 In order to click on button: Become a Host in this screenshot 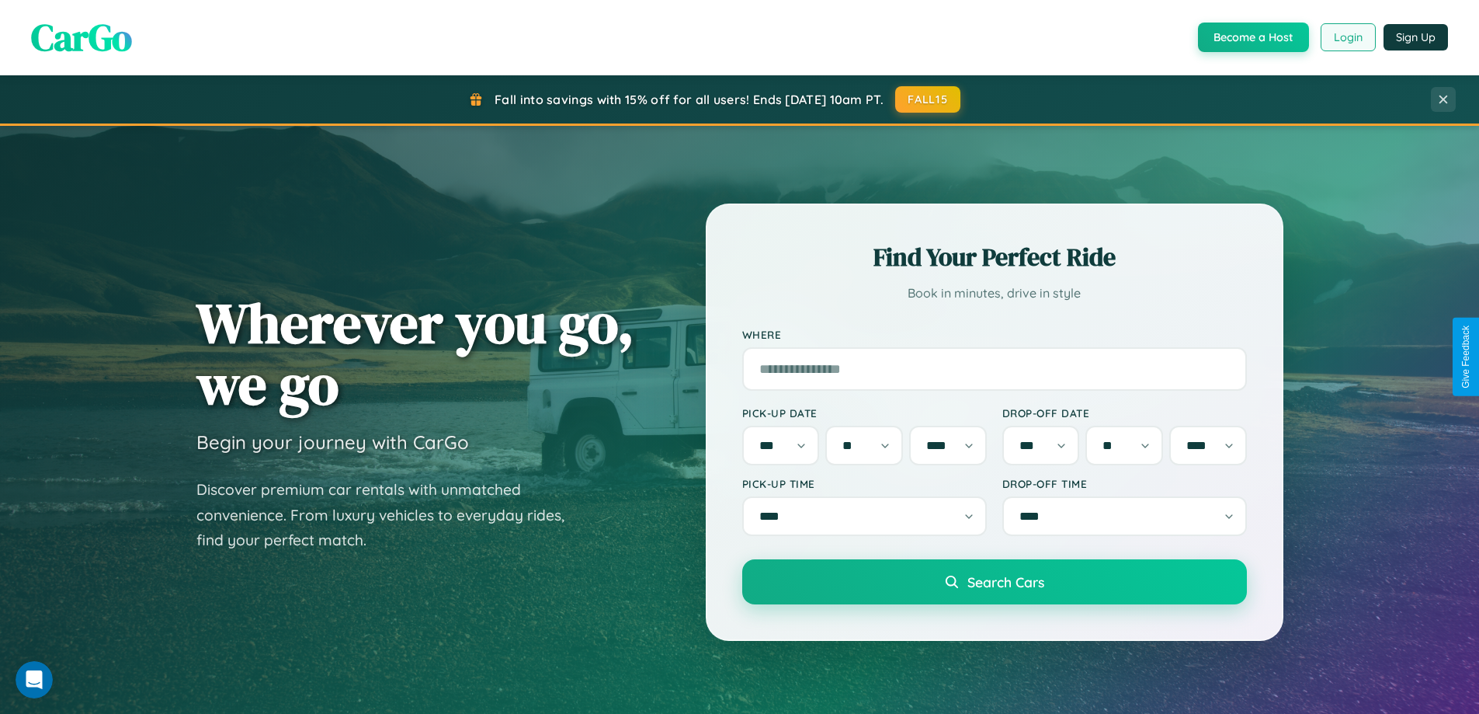, I will do `click(1253, 37)`.